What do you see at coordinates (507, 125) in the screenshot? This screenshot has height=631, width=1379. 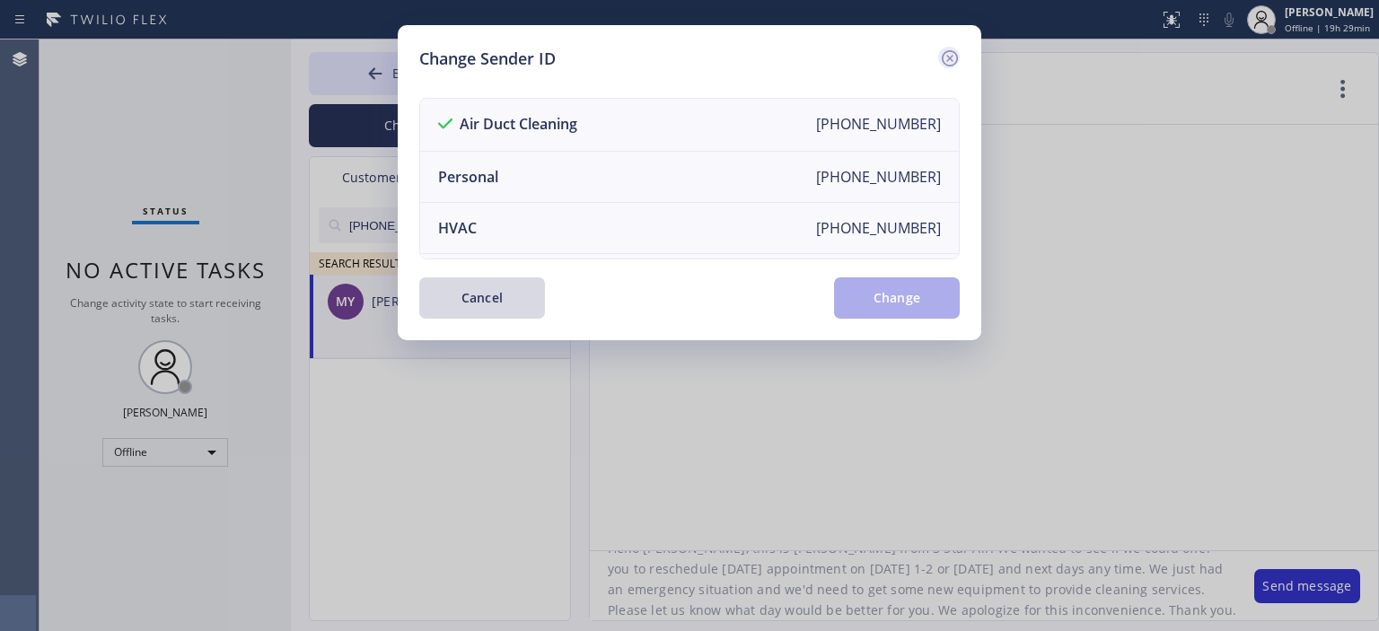 I see `div: Air Duct Cleaning` at bounding box center [507, 125].